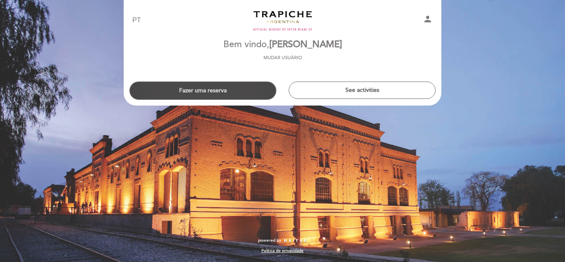 Image resolution: width=565 pixels, height=262 pixels. What do you see at coordinates (283, 240) in the screenshot?
I see `a: powered by` at bounding box center [283, 240].